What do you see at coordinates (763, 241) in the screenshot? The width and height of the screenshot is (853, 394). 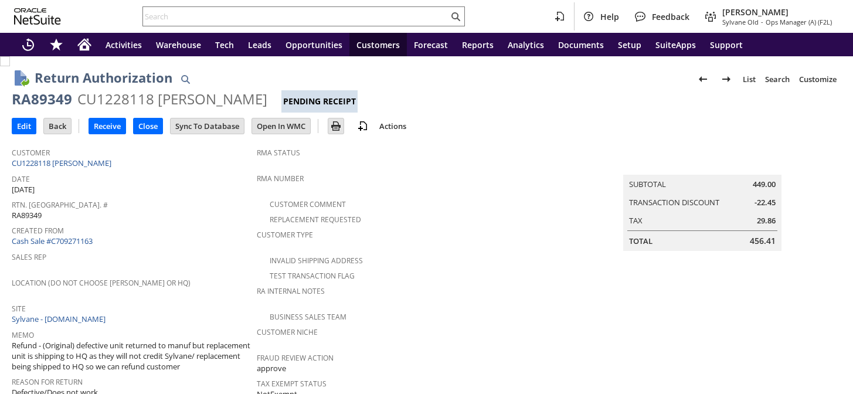 I see `span: 456.41` at bounding box center [763, 241].